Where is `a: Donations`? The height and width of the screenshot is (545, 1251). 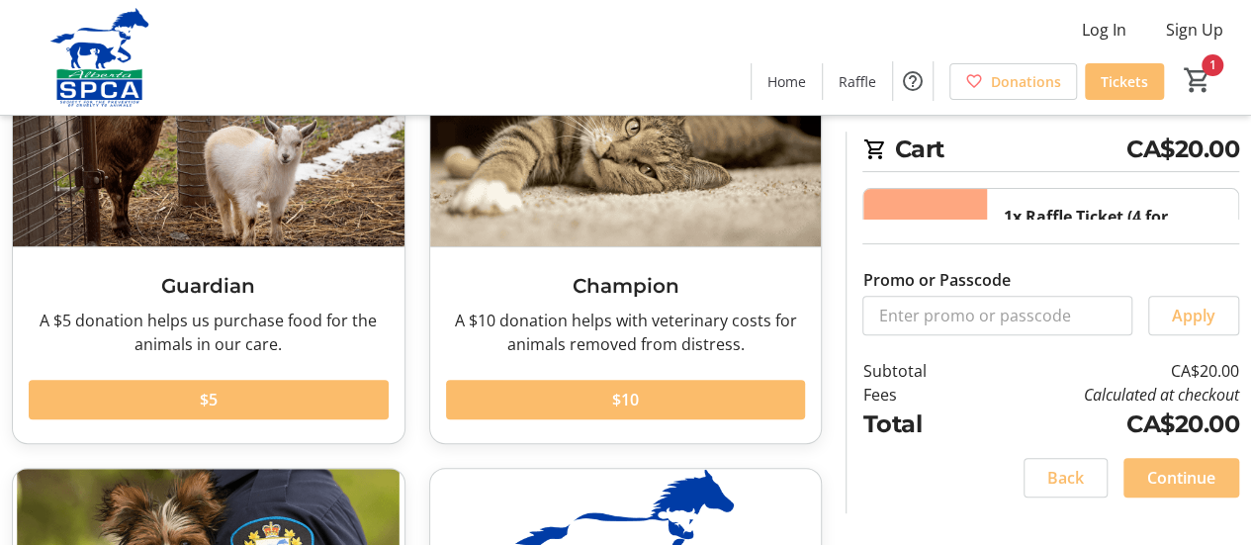 a: Donations is located at coordinates (1013, 81).